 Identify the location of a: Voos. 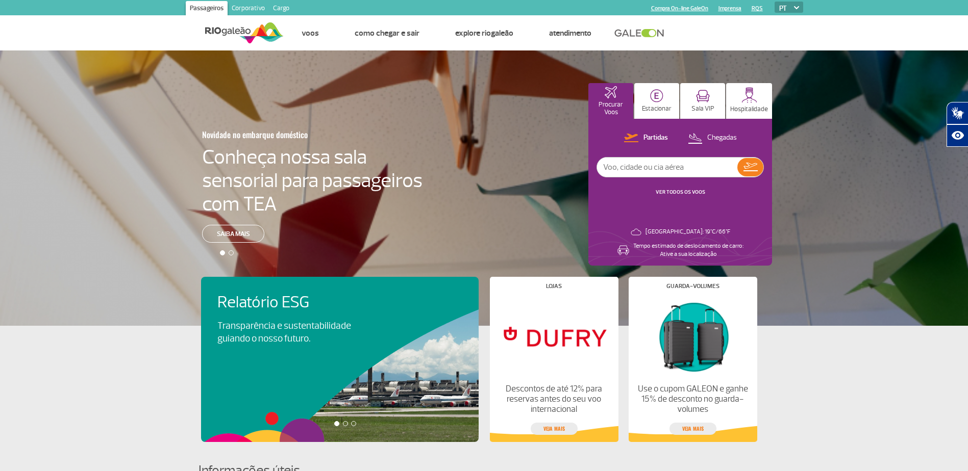
(310, 33).